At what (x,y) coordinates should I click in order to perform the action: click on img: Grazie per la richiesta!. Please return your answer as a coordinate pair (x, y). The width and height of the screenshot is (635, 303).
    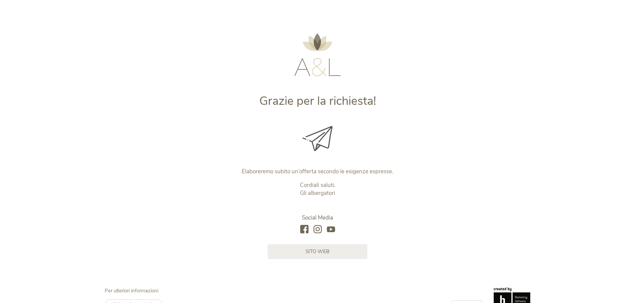
    Looking at the image, I should click on (317, 138).